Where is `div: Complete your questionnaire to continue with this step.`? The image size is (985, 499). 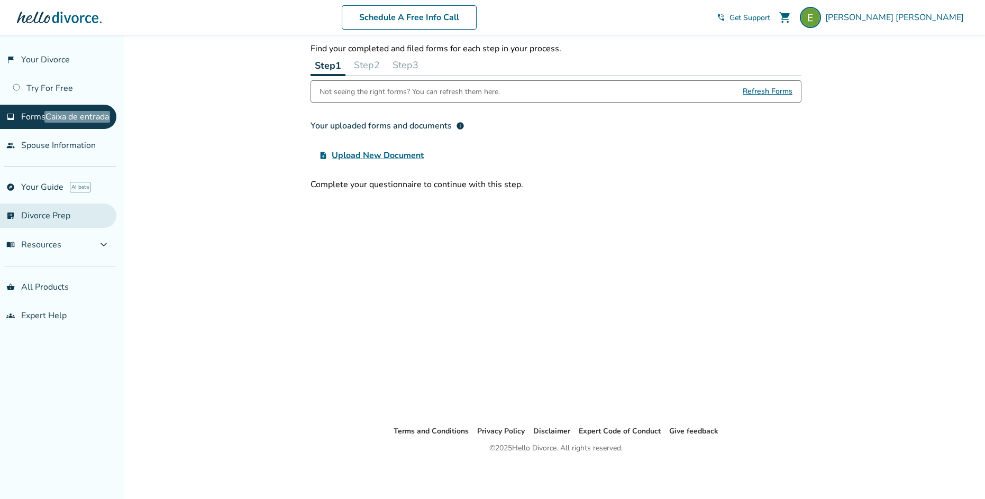
div: Complete your questionnaire to continue with this step. is located at coordinates (556, 185).